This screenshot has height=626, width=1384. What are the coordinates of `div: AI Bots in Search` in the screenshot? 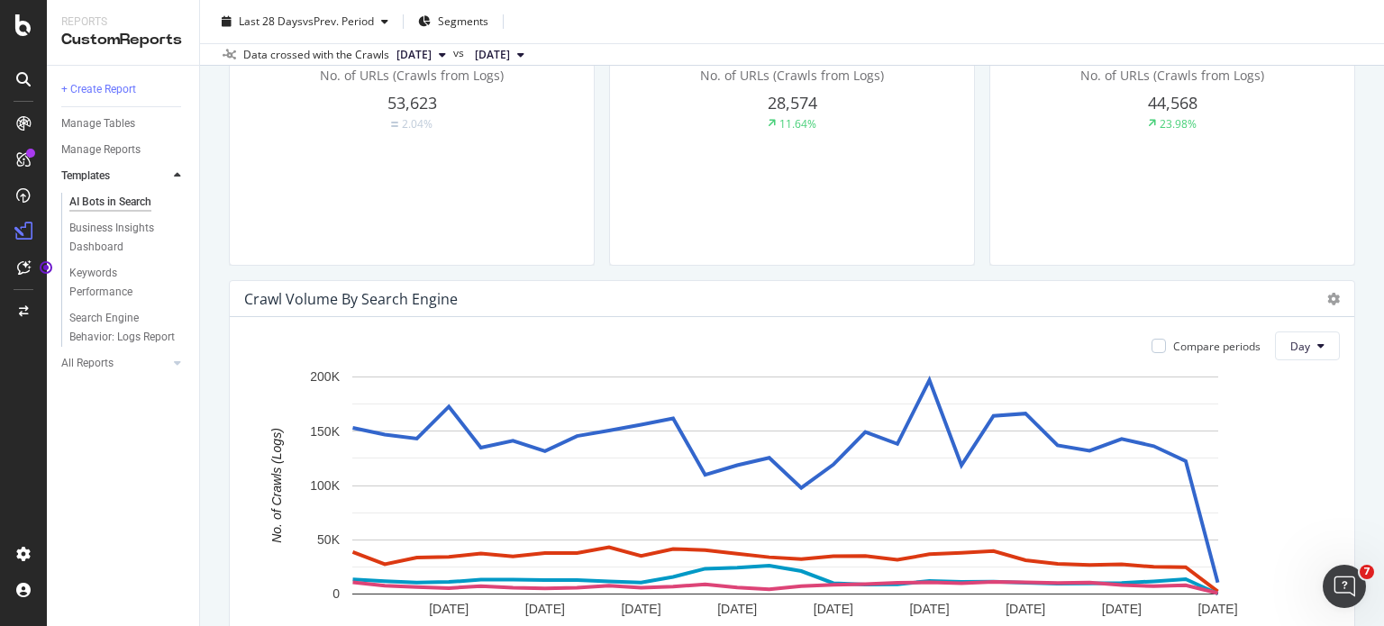 It's located at (110, 202).